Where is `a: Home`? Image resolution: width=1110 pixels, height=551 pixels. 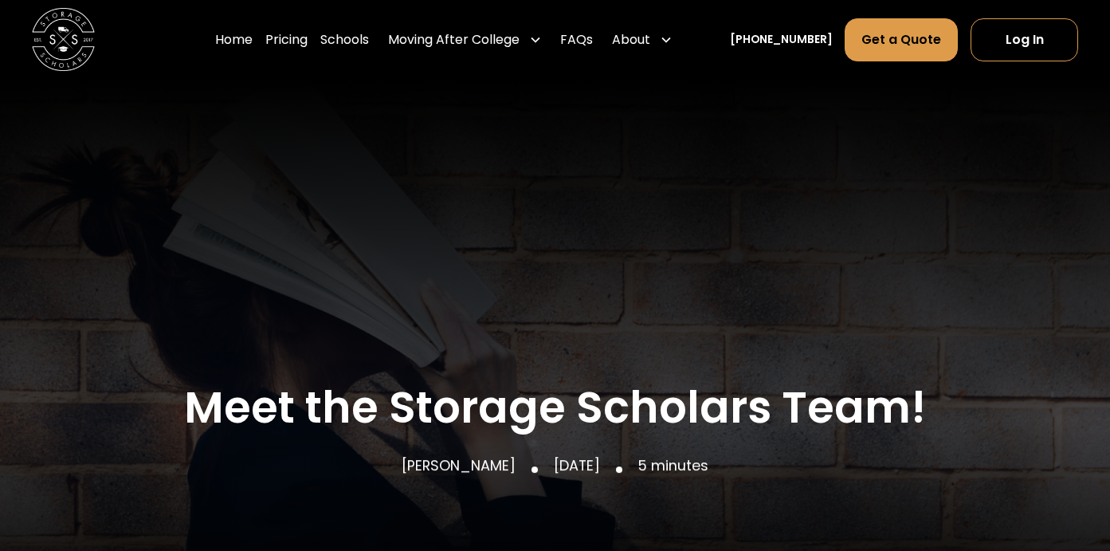
a: Home is located at coordinates (234, 40).